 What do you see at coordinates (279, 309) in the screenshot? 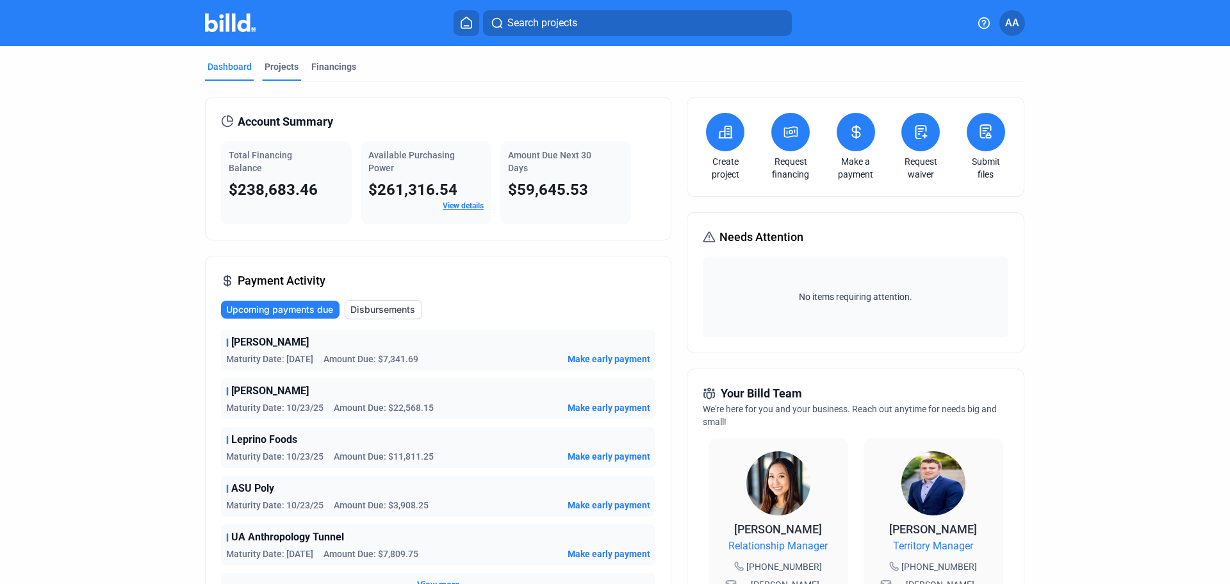
I see `span: Upcoming payments due` at bounding box center [279, 309].